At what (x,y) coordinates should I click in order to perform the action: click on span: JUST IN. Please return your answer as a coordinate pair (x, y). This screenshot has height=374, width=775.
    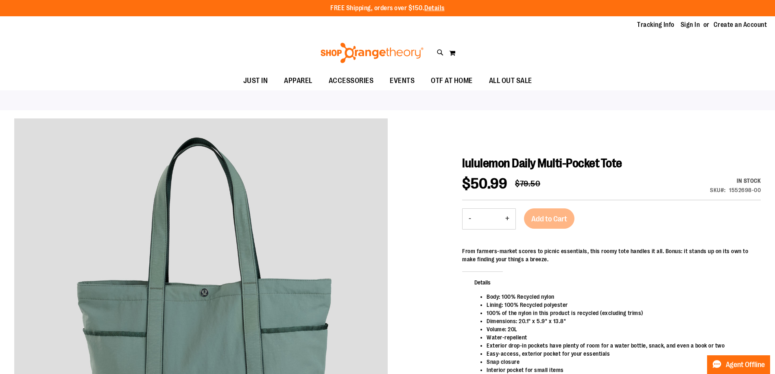
    Looking at the image, I should click on (256, 81).